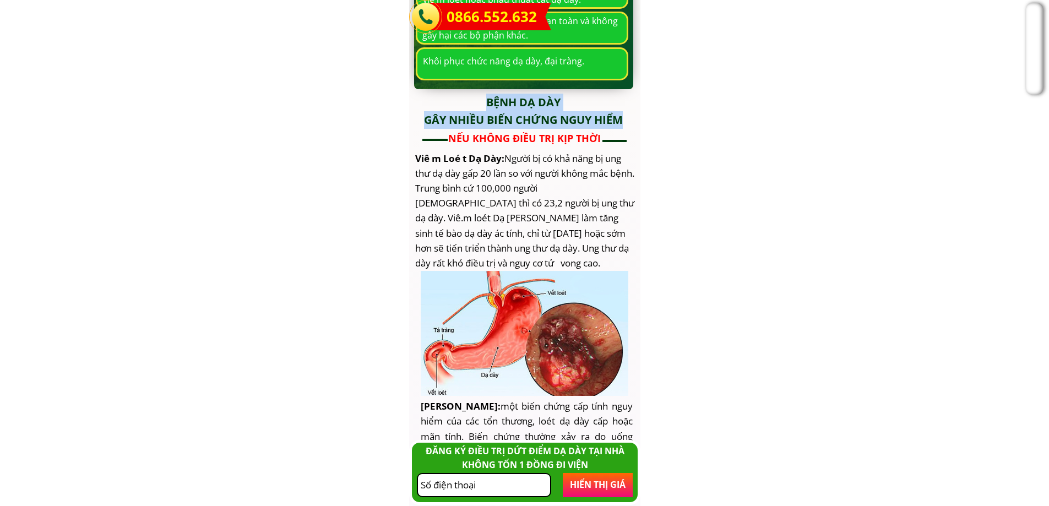  Describe the element at coordinates (493, 17) in the screenshot. I see `a: 0866.552.632` at that location.